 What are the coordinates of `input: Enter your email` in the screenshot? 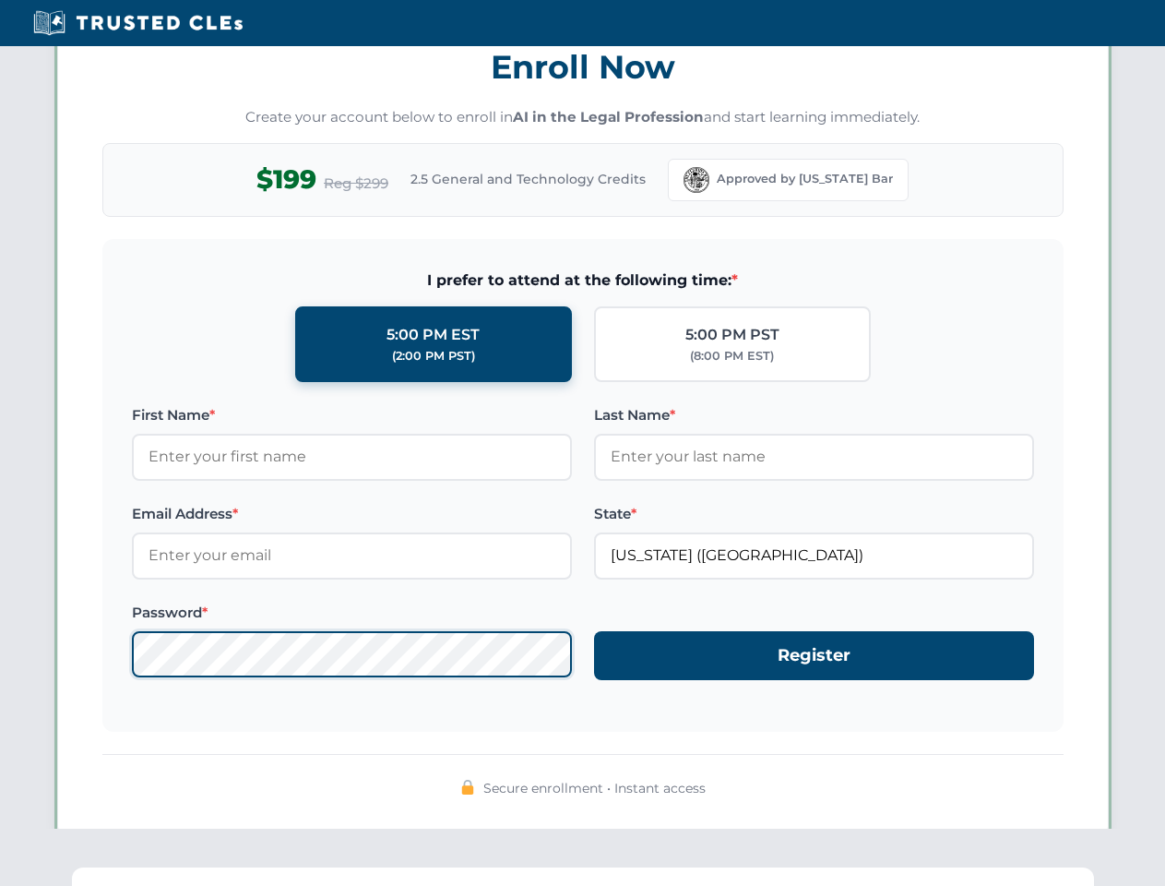 It's located at (352, 556).